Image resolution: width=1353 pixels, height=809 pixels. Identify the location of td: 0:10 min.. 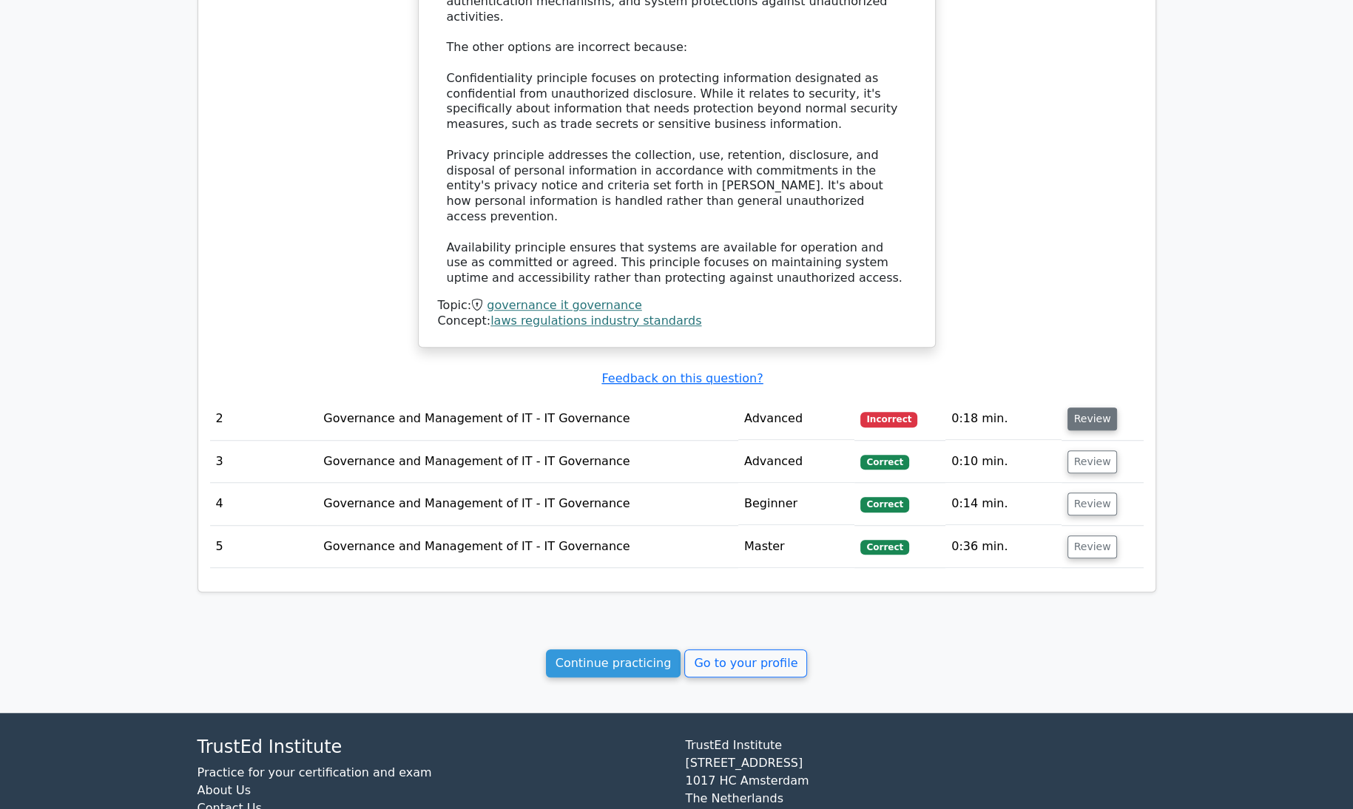
(1003, 462).